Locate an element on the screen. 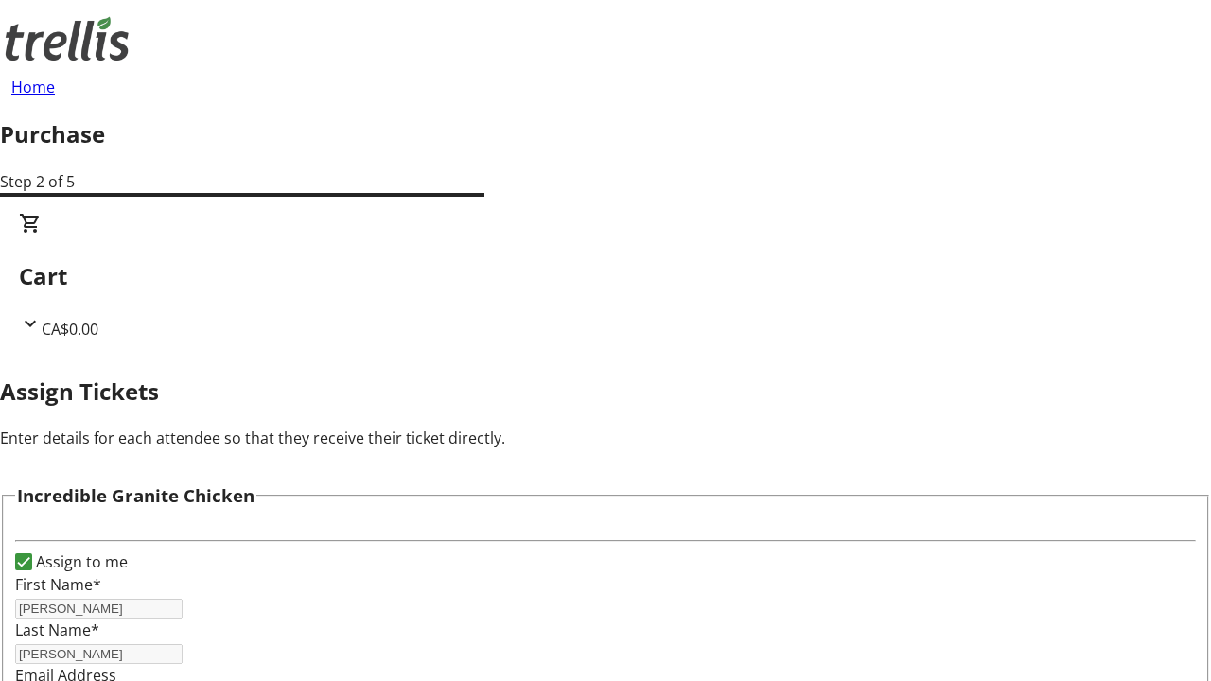 This screenshot has width=1211, height=681. label: Last Name* is located at coordinates (57, 630).